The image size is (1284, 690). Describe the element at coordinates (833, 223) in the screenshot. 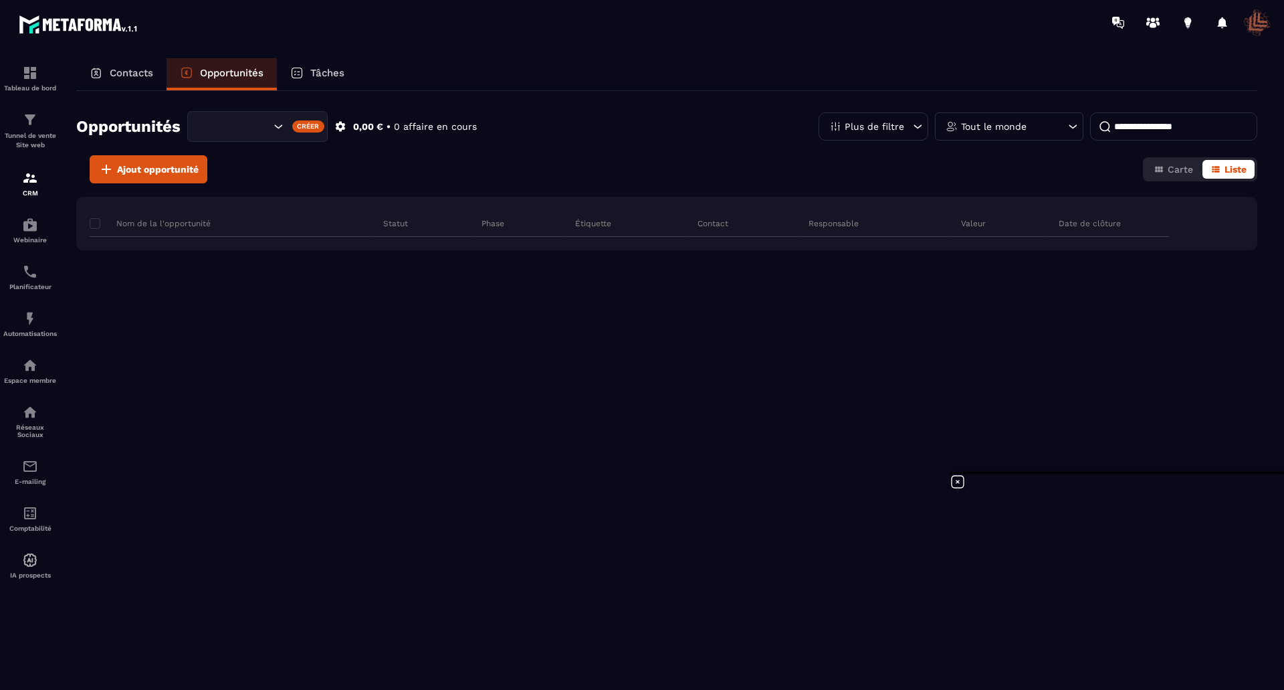

I see `p: Responsable` at that location.